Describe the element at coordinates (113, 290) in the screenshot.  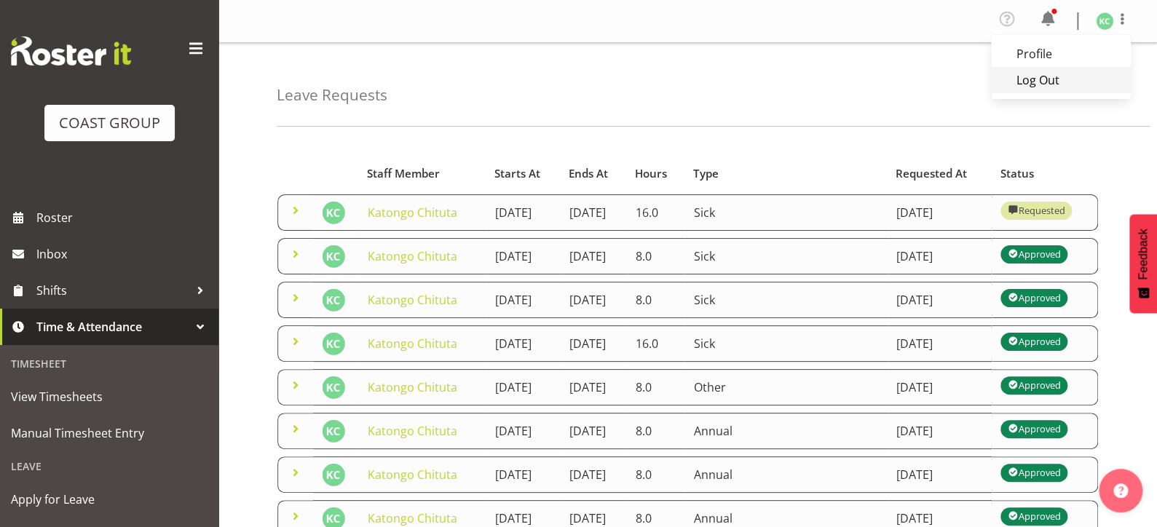
I see `span: Shifts` at that location.